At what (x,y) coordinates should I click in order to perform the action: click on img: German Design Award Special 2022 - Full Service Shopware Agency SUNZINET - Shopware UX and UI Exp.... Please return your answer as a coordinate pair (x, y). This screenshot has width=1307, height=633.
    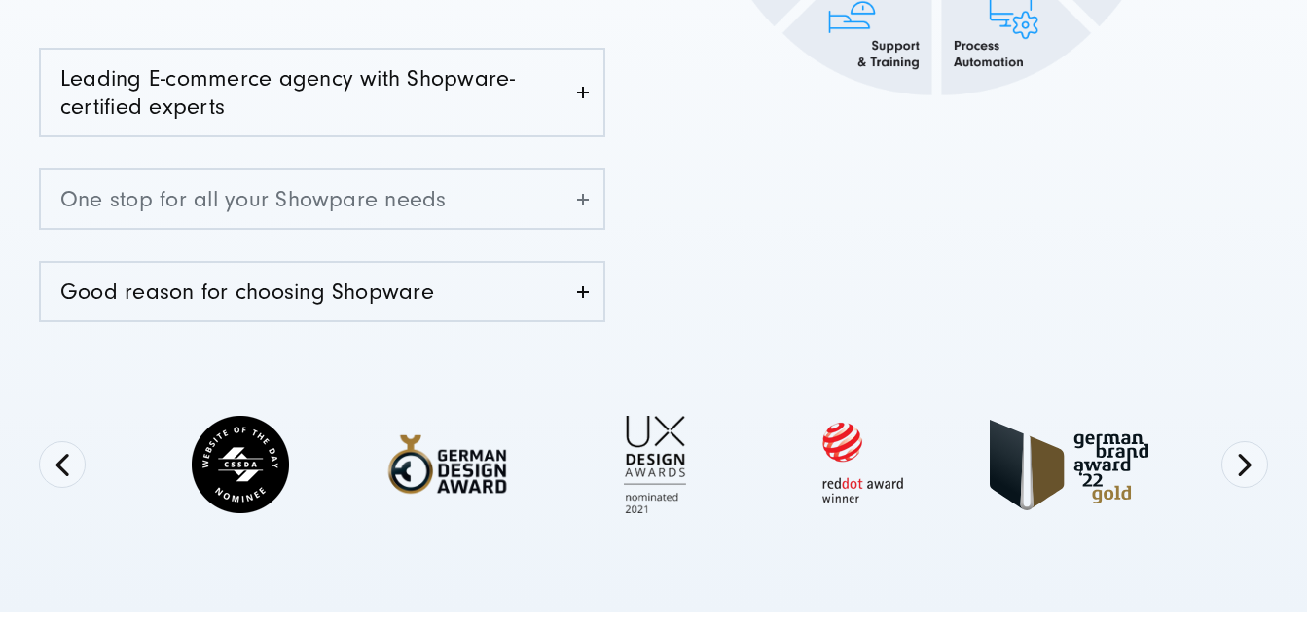
    Looking at the image, I should click on (447, 464).